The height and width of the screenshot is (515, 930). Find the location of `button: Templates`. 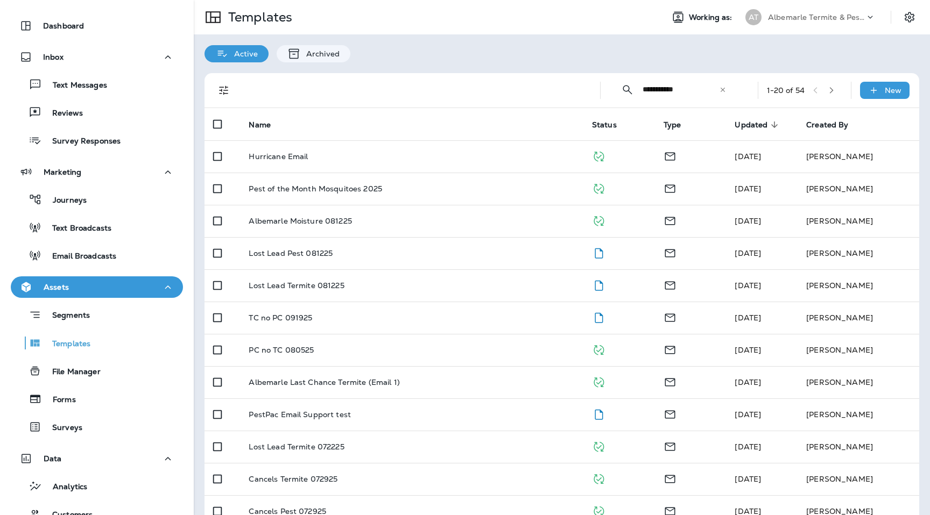

button: Templates is located at coordinates (97, 343).